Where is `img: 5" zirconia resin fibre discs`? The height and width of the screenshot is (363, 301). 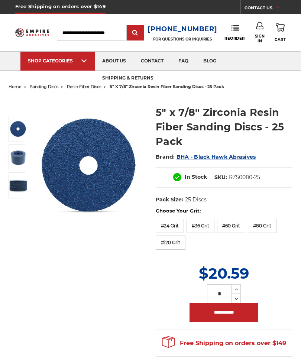
img: 5" zirconia resin fibre discs is located at coordinates (18, 185).